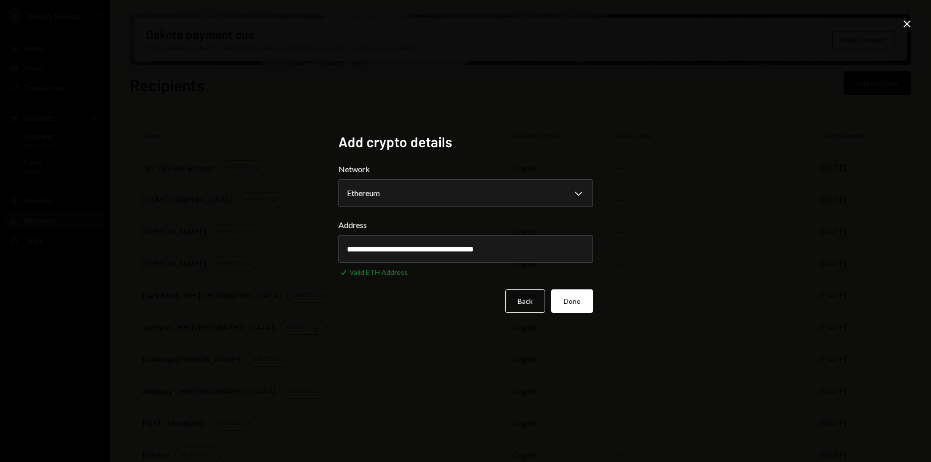  Describe the element at coordinates (466, 225) in the screenshot. I see `label: Address` at that location.